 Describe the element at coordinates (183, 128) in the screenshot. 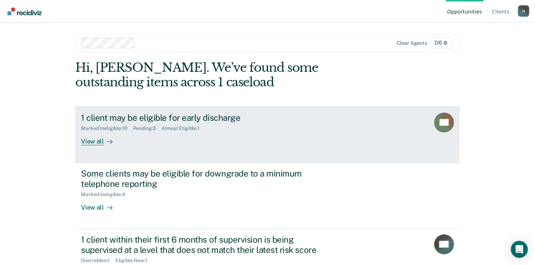

I see `div: Almost Eligible : 1` at that location.